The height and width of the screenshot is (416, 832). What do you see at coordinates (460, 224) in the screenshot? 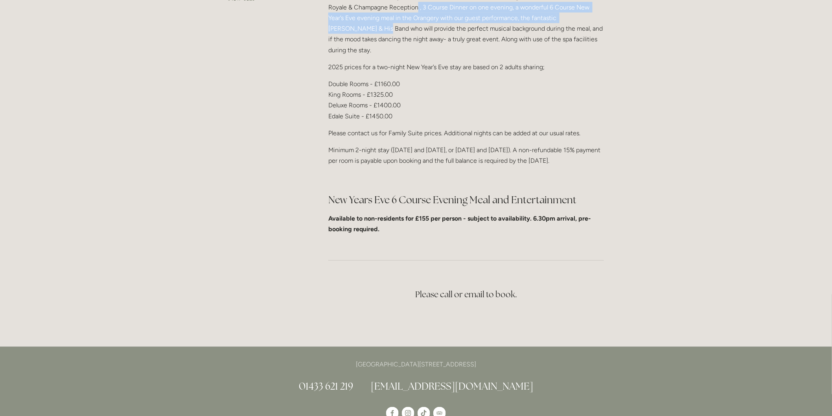
I see `strong: Available to non-residents for £155 per person - subject to availability. 6.30pm arrival, pre-boo...` at bounding box center [460, 224].